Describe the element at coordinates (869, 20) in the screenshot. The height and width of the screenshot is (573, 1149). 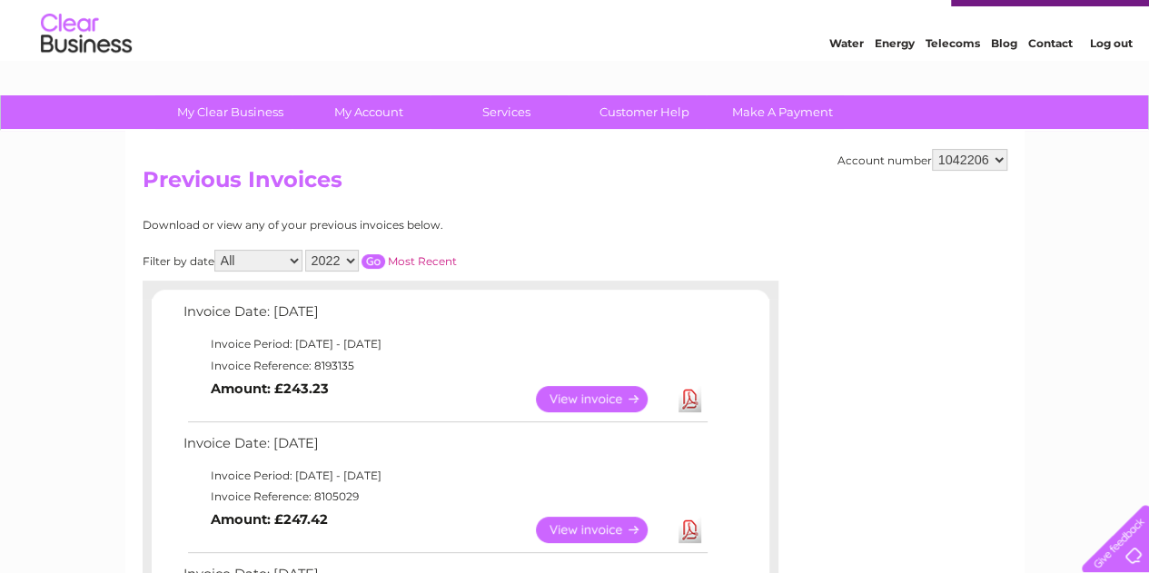
I see `span: 0333 014 3131` at that location.